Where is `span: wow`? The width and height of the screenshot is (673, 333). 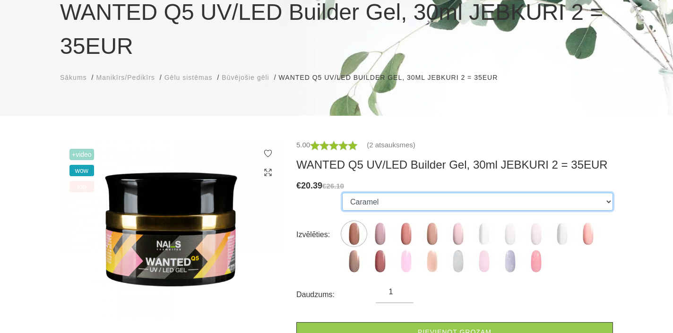
span: wow is located at coordinates (82, 171).